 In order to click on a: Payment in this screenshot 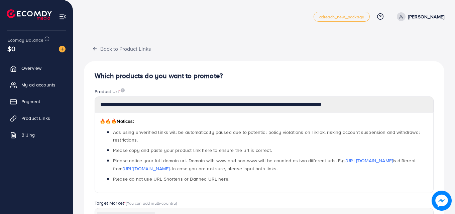, I will do `click(36, 102)`.